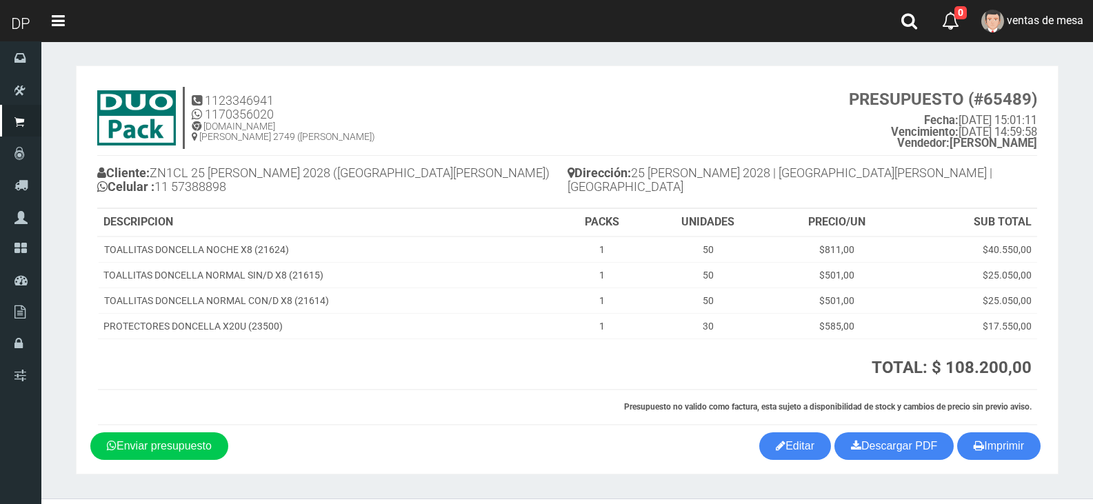  What do you see at coordinates (327, 300) in the screenshot?
I see `td: TOALLITAS DONCELLA NORMAL CON/D X8 (21614)` at bounding box center [327, 300].